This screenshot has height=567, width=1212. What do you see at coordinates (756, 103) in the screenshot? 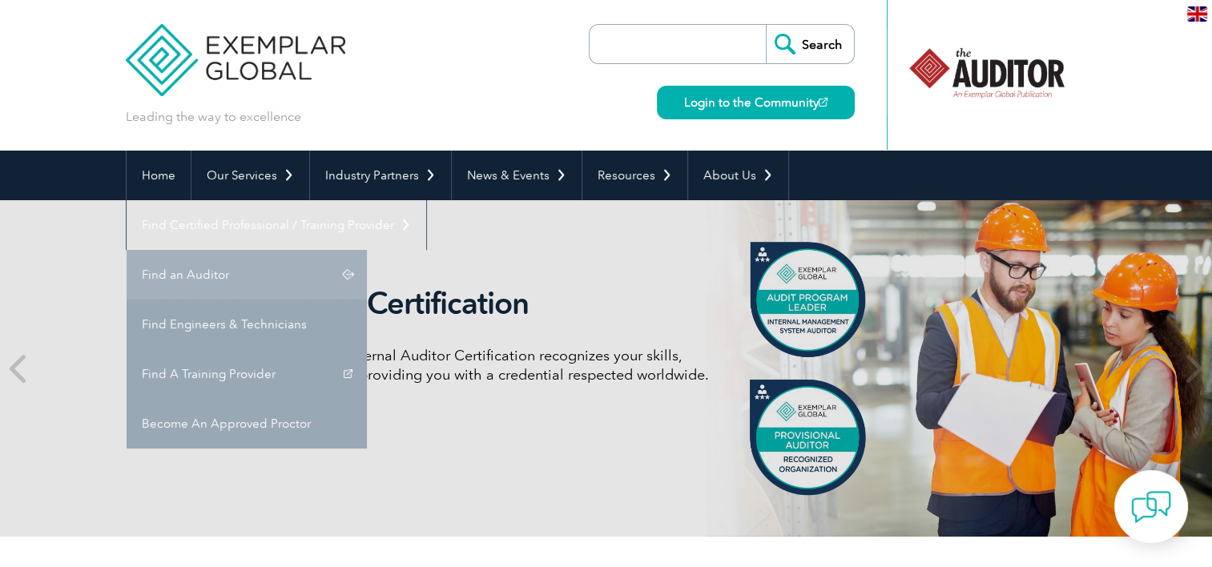
I see `a: Login to the Community` at bounding box center [756, 103].